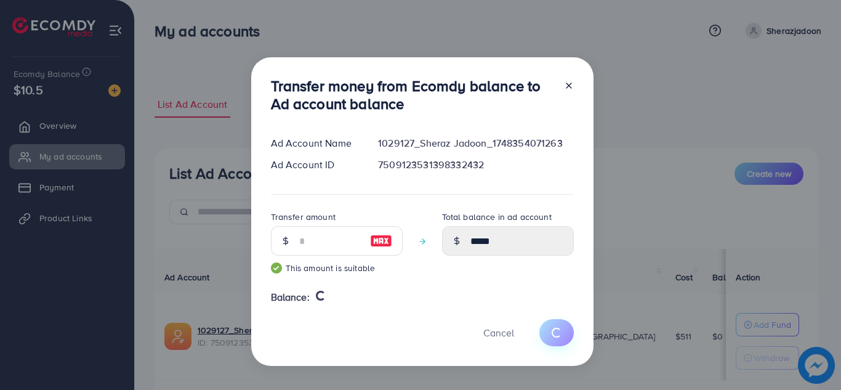 The width and height of the screenshot is (841, 390). What do you see at coordinates (303, 217) in the screenshot?
I see `label: Transfer amount` at bounding box center [303, 217].